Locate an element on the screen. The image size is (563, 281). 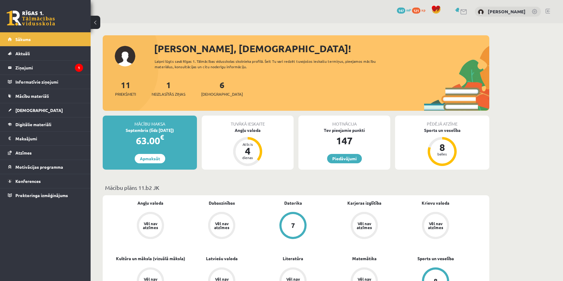
a: 1Neizlasītās ziņas is located at coordinates (168, 88).